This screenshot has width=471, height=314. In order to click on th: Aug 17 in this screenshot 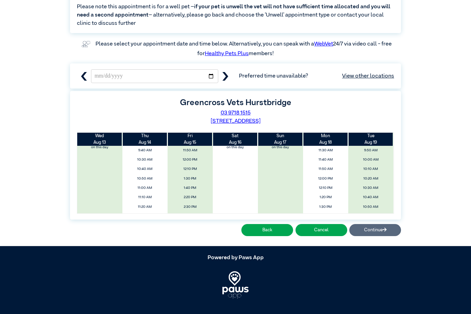, I will do `click(280, 139)`.